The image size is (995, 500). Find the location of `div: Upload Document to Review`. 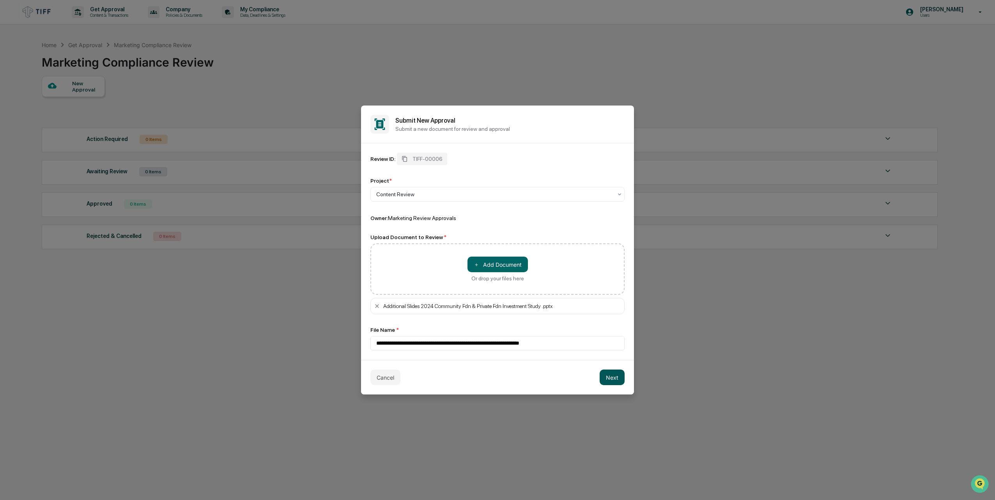

div: Upload Document to Review is located at coordinates (497, 237).